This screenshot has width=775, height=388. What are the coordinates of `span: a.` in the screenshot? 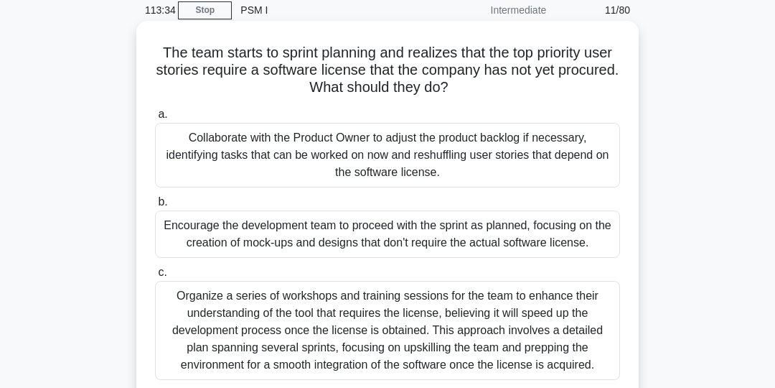 It's located at (162, 113).